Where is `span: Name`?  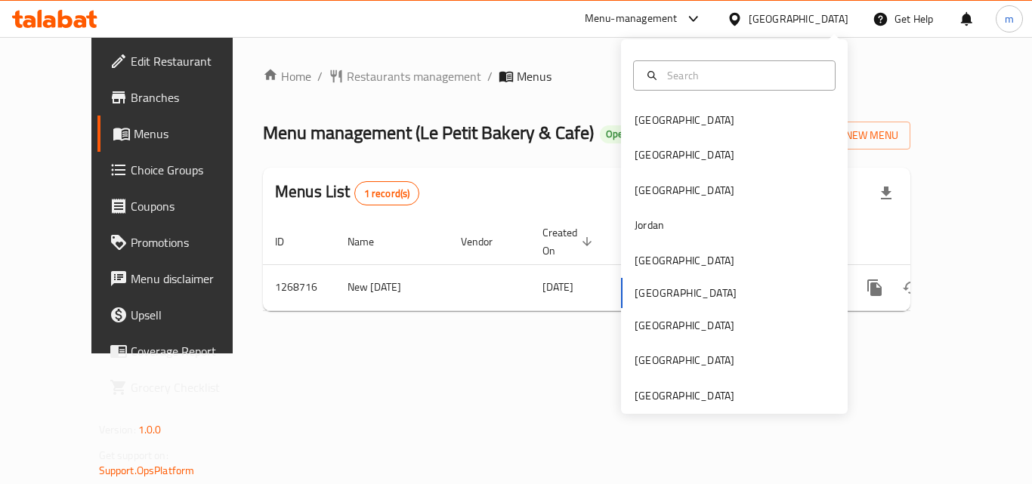 span: Name is located at coordinates (370, 242).